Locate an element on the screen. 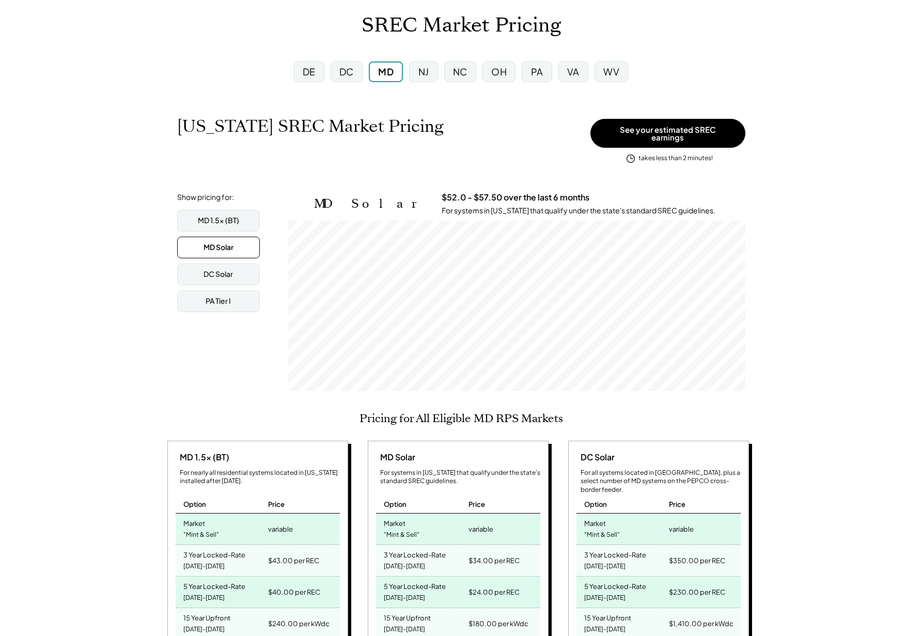  div: $24.00 per REC is located at coordinates (494, 592).